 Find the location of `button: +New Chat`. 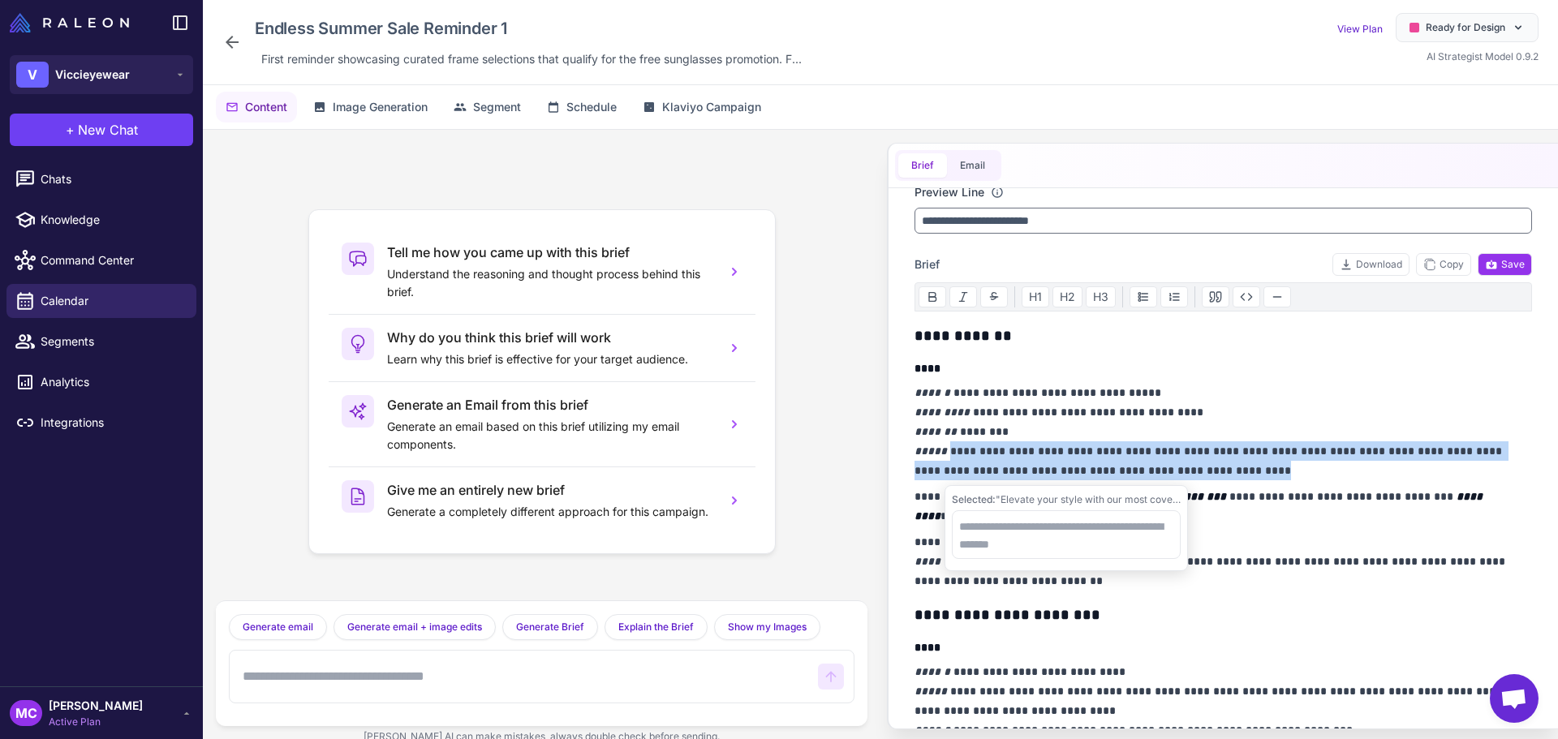

button: +New Chat is located at coordinates (101, 130).